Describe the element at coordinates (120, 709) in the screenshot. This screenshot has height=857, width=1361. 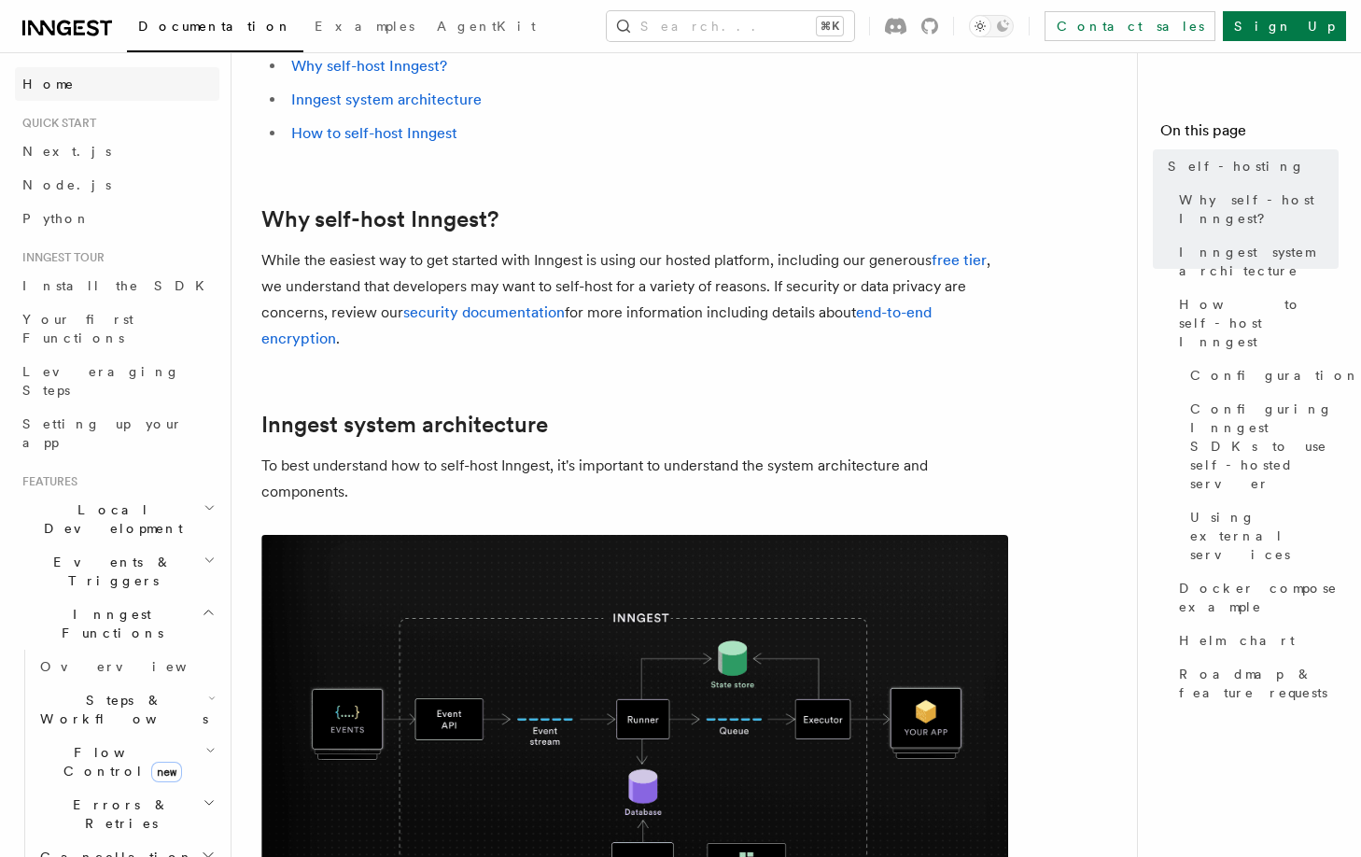
I see `span: Steps & Workflows` at that location.